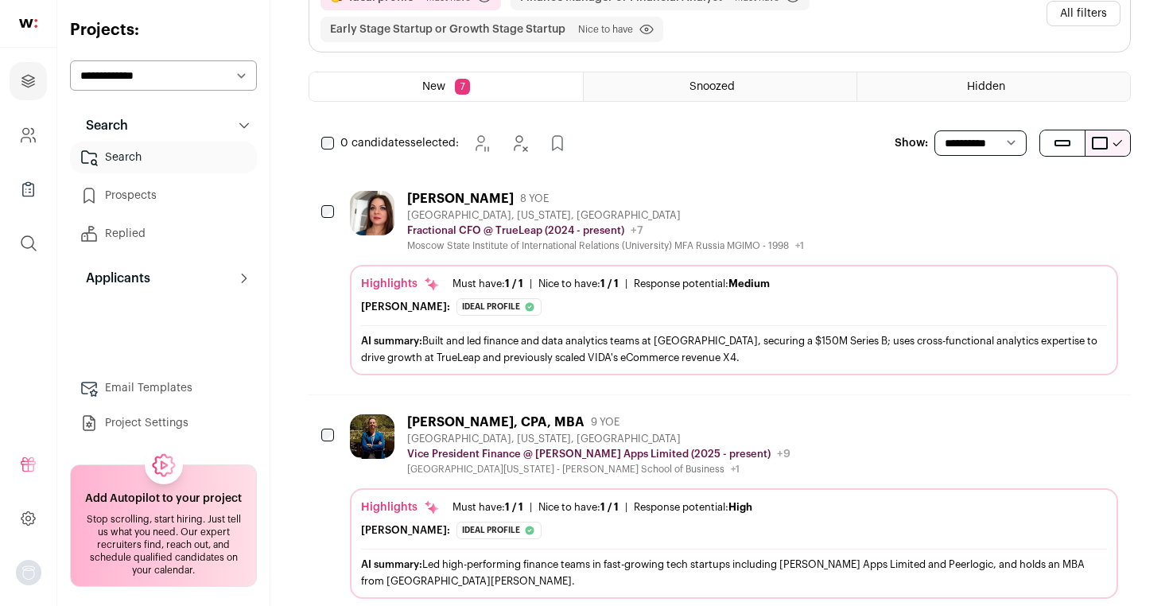 The width and height of the screenshot is (1169, 606). Describe the element at coordinates (605, 29) in the screenshot. I see `span: Nice to have` at that location.